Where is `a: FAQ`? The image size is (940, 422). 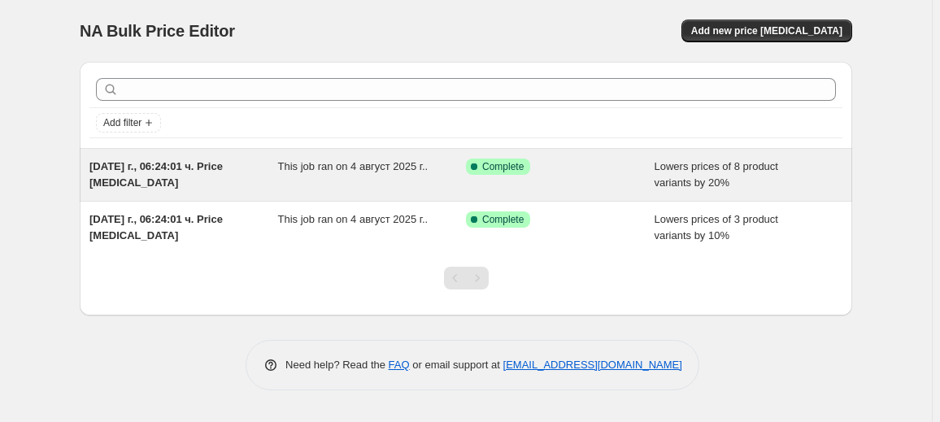 a: FAQ is located at coordinates (399, 364).